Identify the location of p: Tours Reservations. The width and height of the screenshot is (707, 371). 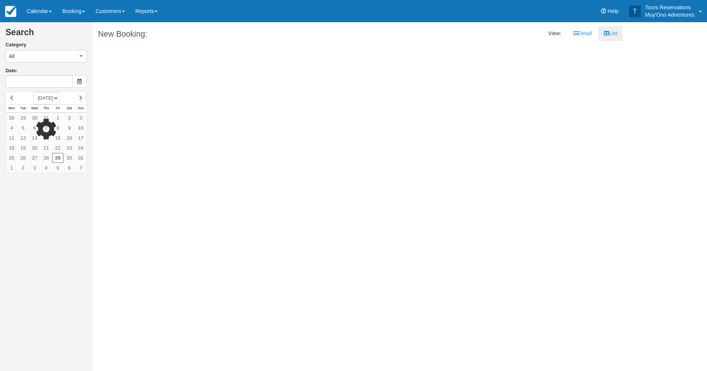
(670, 7).